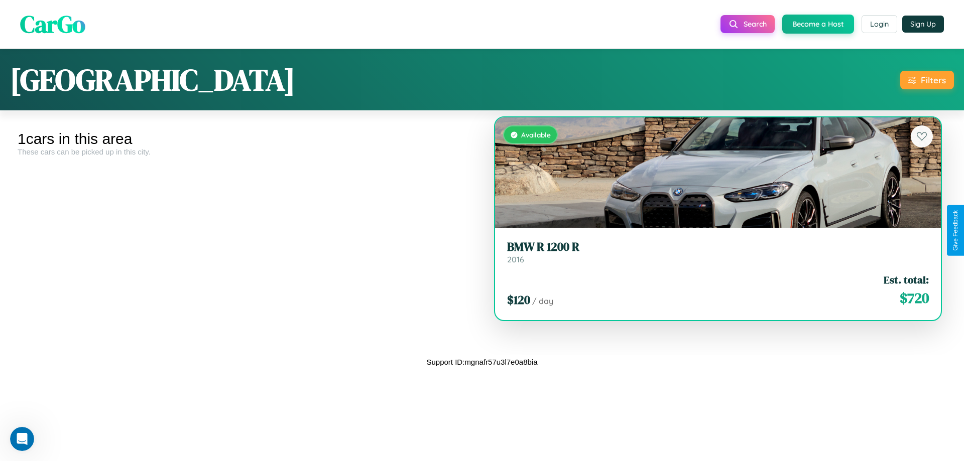 The width and height of the screenshot is (964, 461). Describe the element at coordinates (718, 252) in the screenshot. I see `a: BMW R 1200 R2016` at that location.